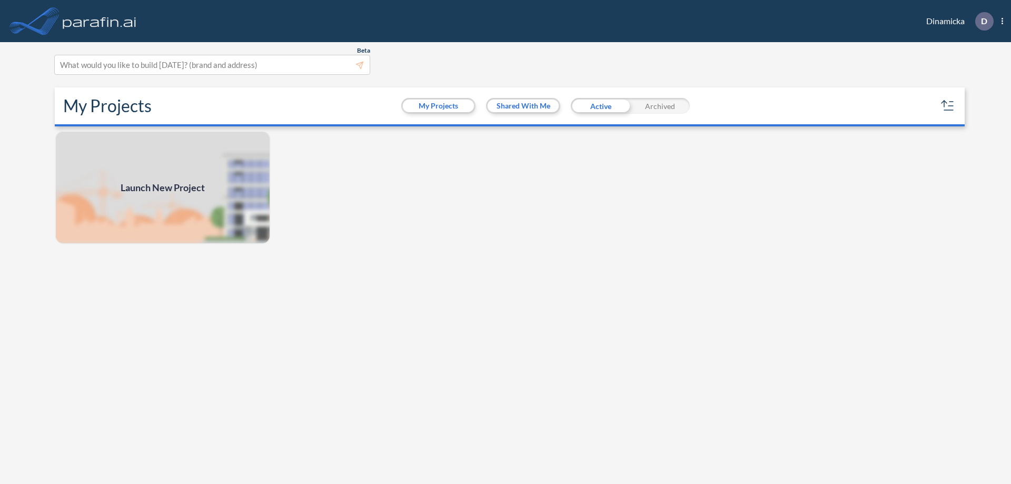 The height and width of the screenshot is (484, 1011). I want to click on p: D, so click(984, 21).